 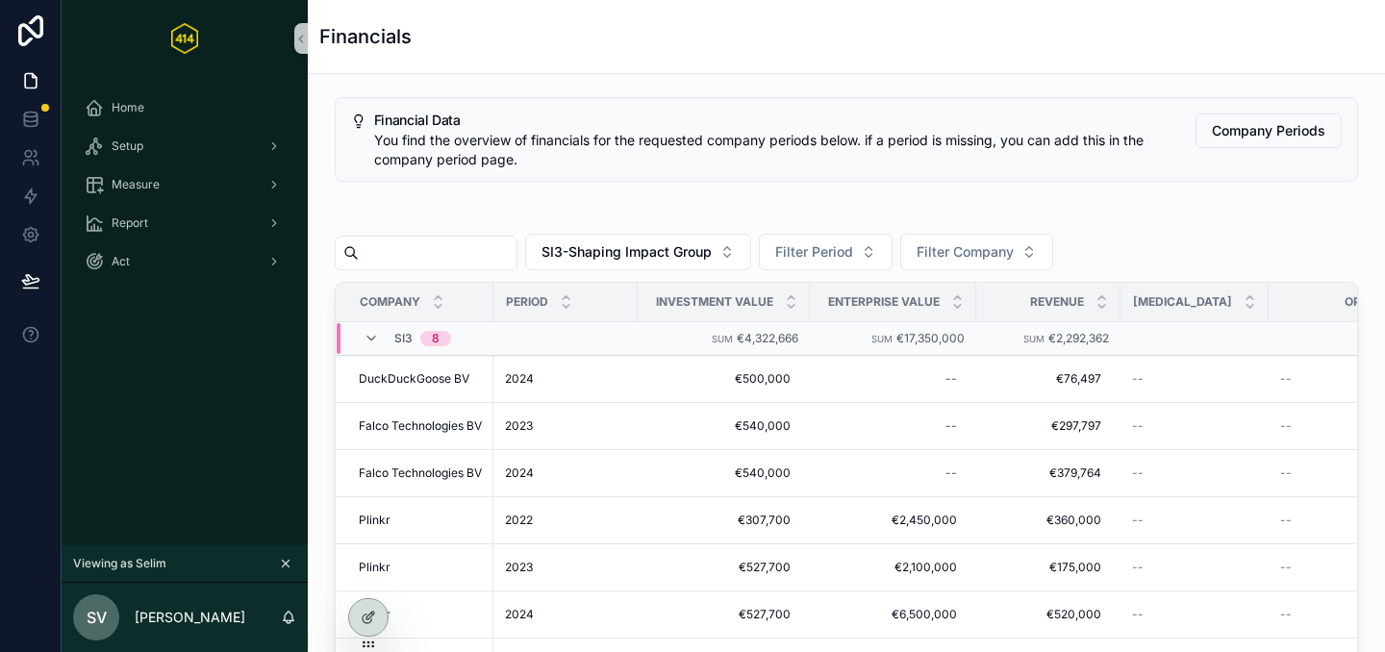 I want to click on a: €379,764, so click(x=1048, y=473).